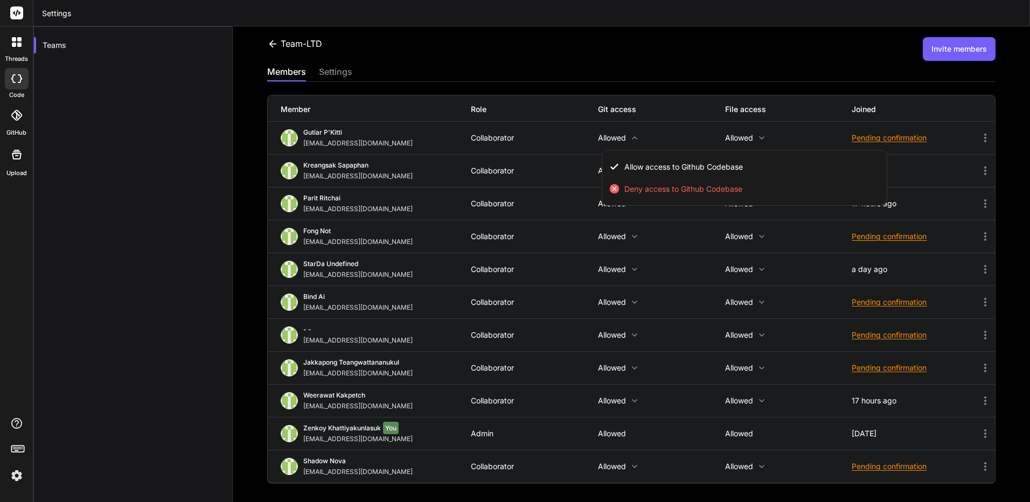 The image size is (1030, 502). I want to click on label: GitHub, so click(16, 133).